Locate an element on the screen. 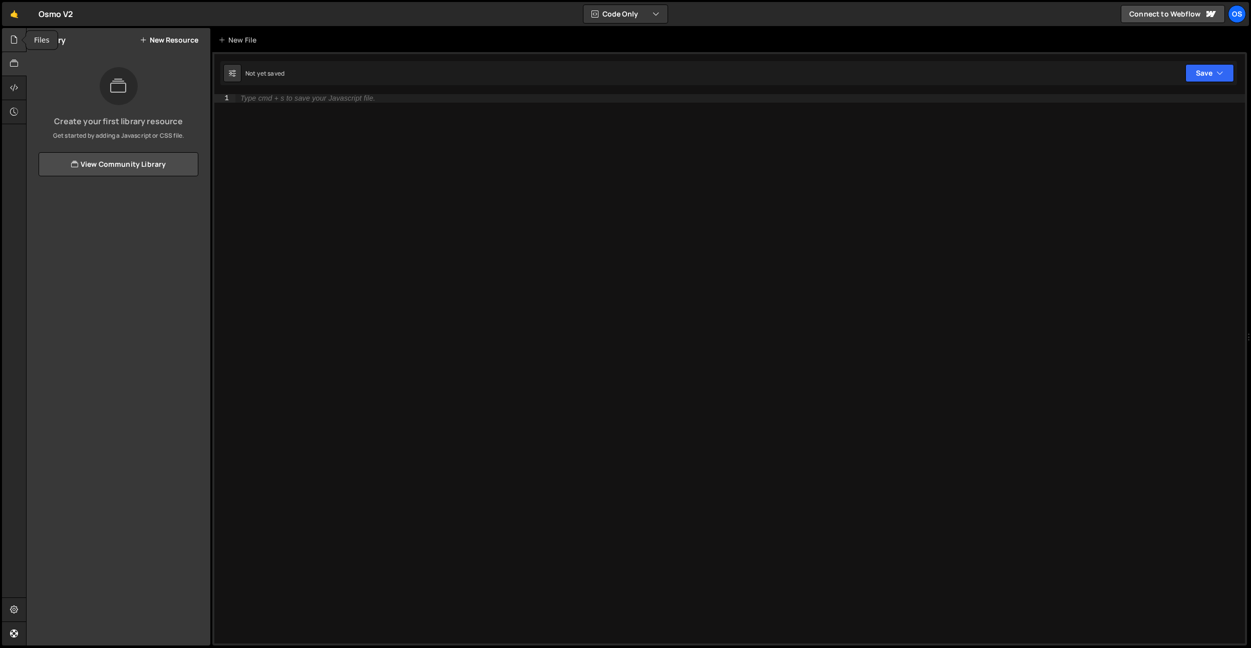 The height and width of the screenshot is (648, 1251). div: Type cmd + s to save your Javascript file. is located at coordinates (308, 98).